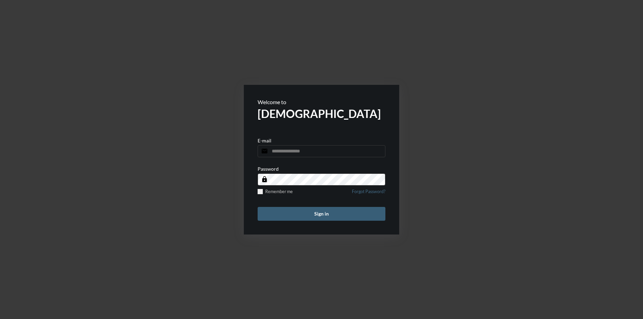  I want to click on p: E-mail, so click(264, 140).